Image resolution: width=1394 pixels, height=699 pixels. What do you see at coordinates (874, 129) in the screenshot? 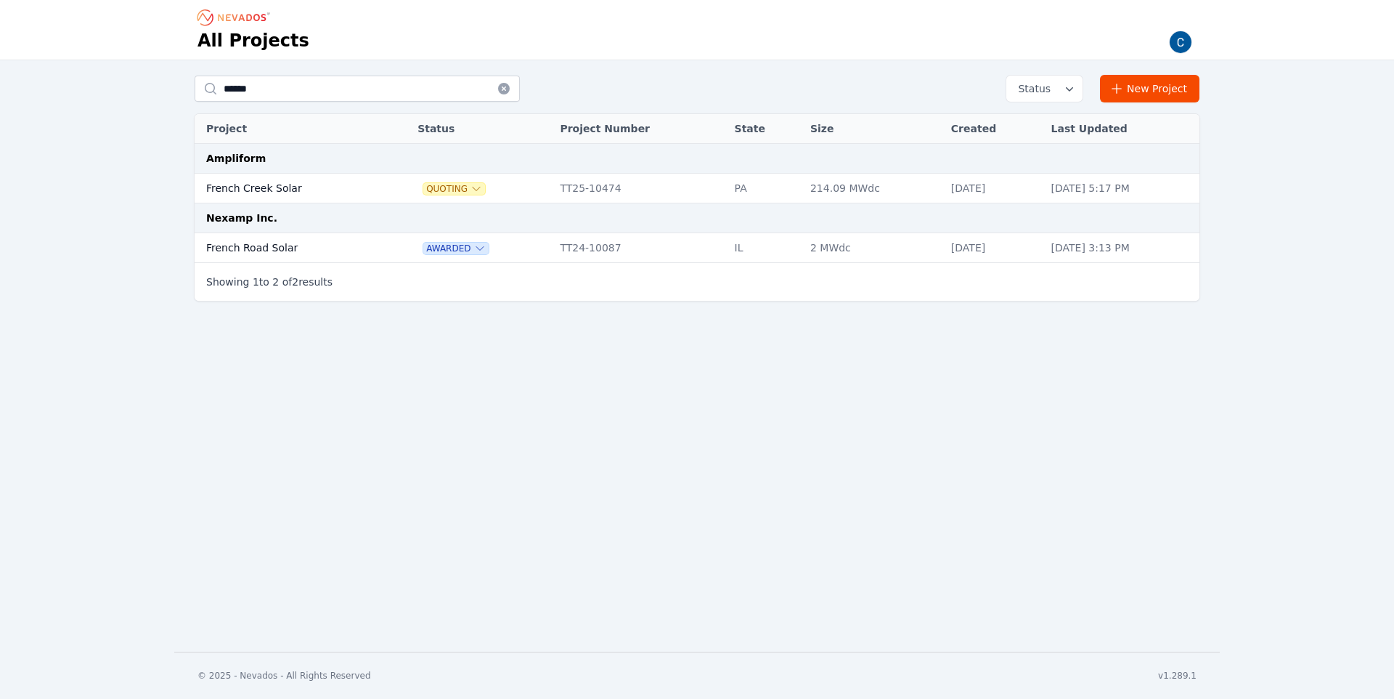
I see `th: Size` at bounding box center [874, 129].